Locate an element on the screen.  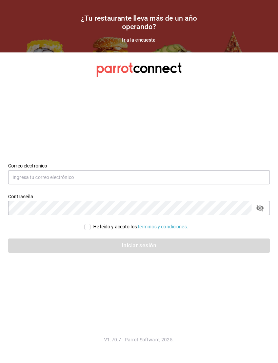
div: He leído y acepto los is located at coordinates (141, 227).